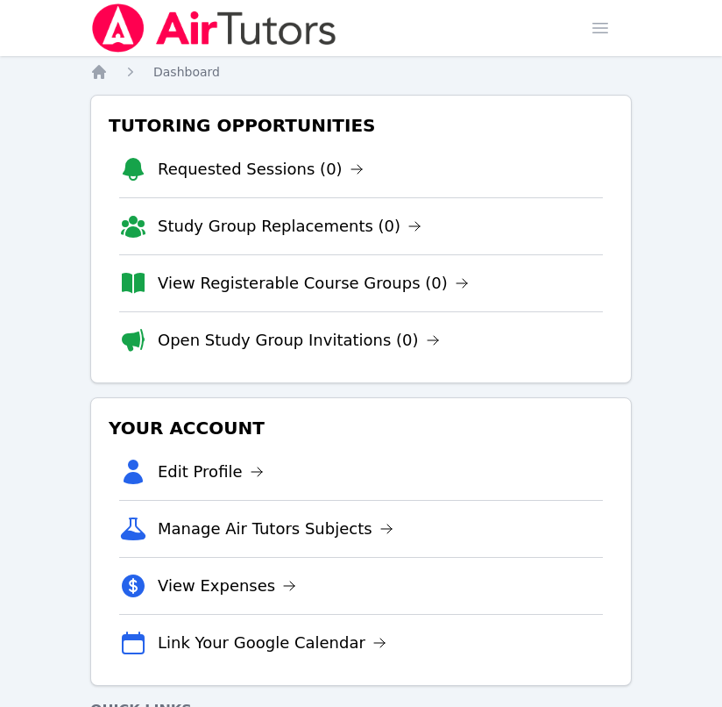 The height and width of the screenshot is (707, 722). What do you see at coordinates (214, 28) in the screenshot?
I see `img: Air Tutors` at bounding box center [214, 28].